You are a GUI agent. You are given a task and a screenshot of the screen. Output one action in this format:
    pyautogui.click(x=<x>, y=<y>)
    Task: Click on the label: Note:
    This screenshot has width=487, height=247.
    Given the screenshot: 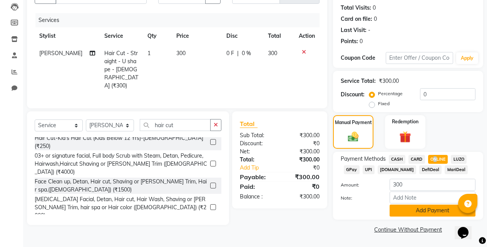 What is the action you would take?
    pyautogui.click(x=359, y=198)
    